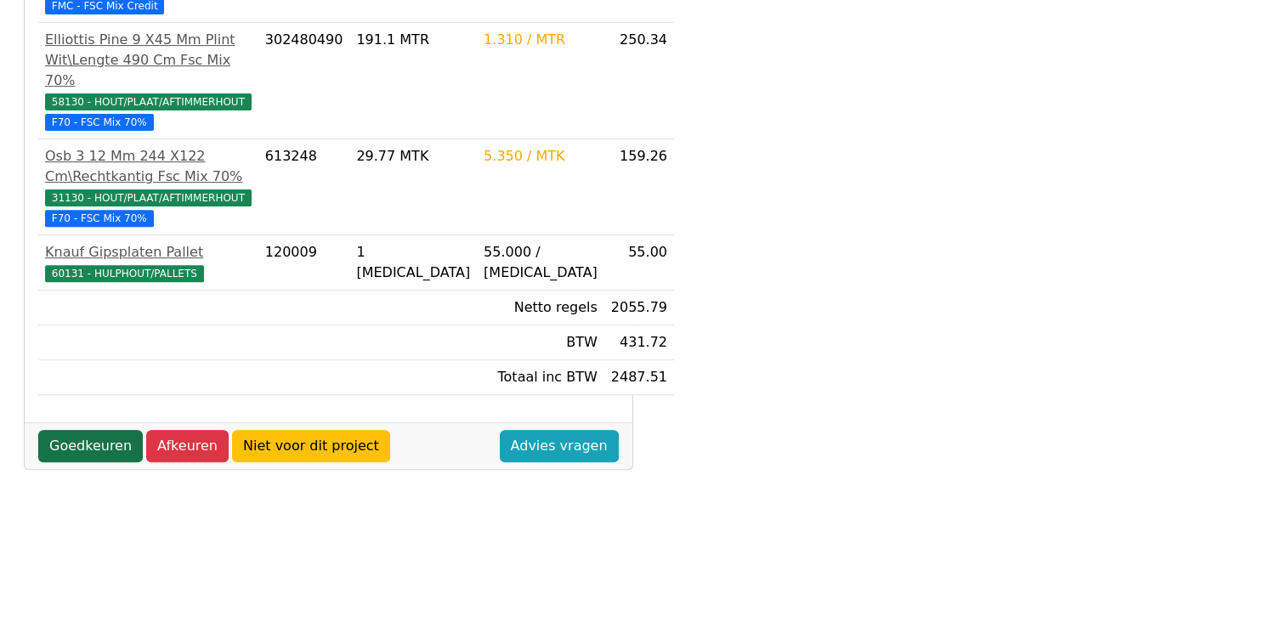  I want to click on td: 120009, so click(304, 263).